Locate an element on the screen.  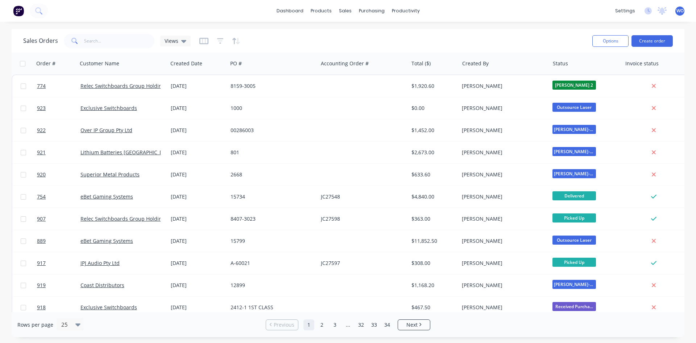
div: $308.00 is located at coordinates (432, 263).